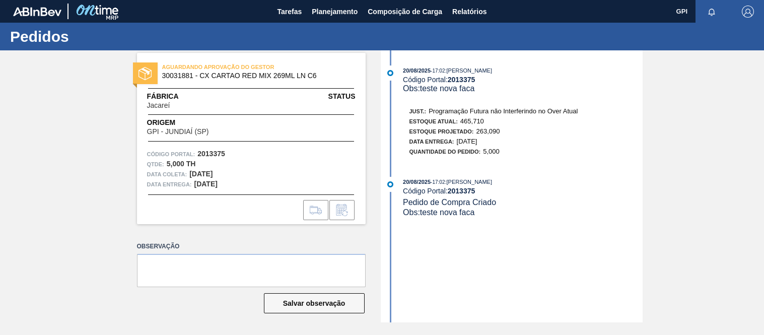 The width and height of the screenshot is (764, 335). What do you see at coordinates (174, 96) in the screenshot?
I see `span: Fábrica` at bounding box center [174, 96].